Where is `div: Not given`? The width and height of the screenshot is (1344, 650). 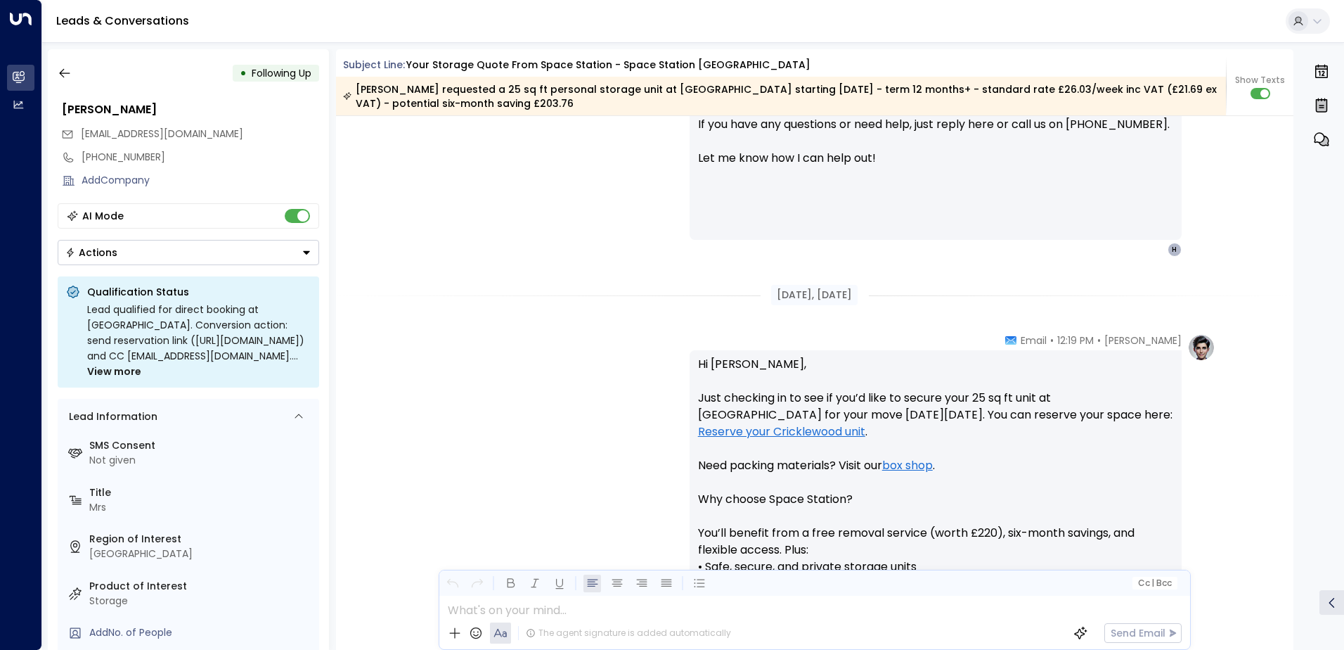 div: Not given is located at coordinates (201, 460).